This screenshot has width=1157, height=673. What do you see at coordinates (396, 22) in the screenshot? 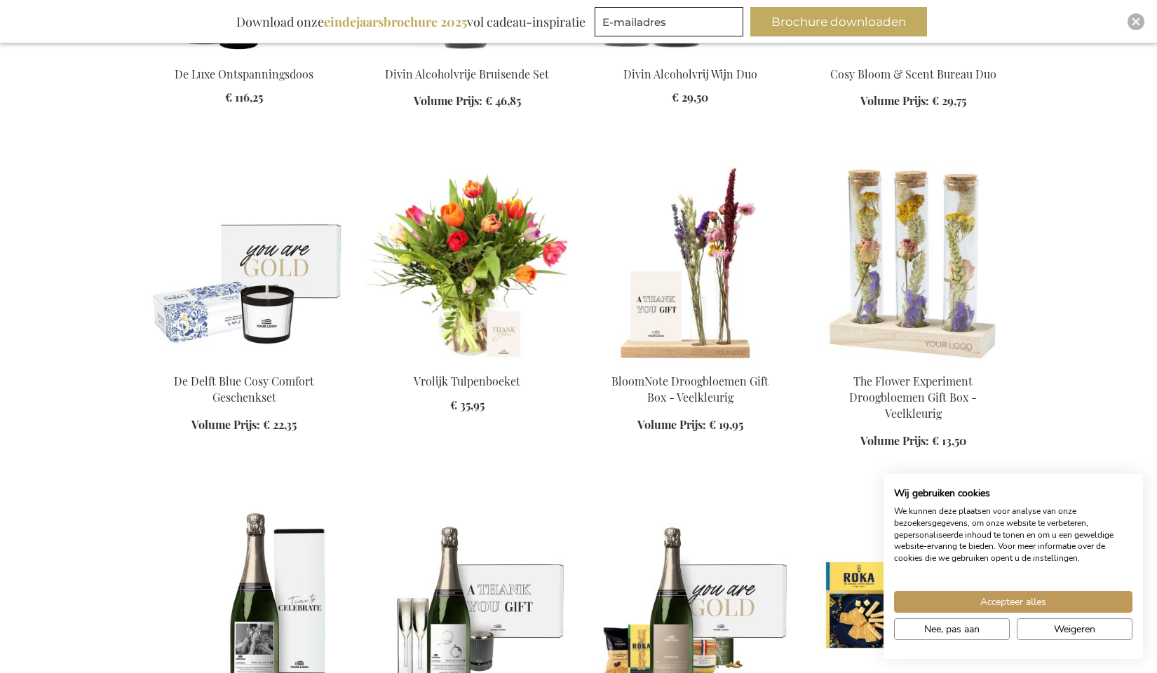
I see `b: eindejaarsbrochure 2025` at bounding box center [396, 22].